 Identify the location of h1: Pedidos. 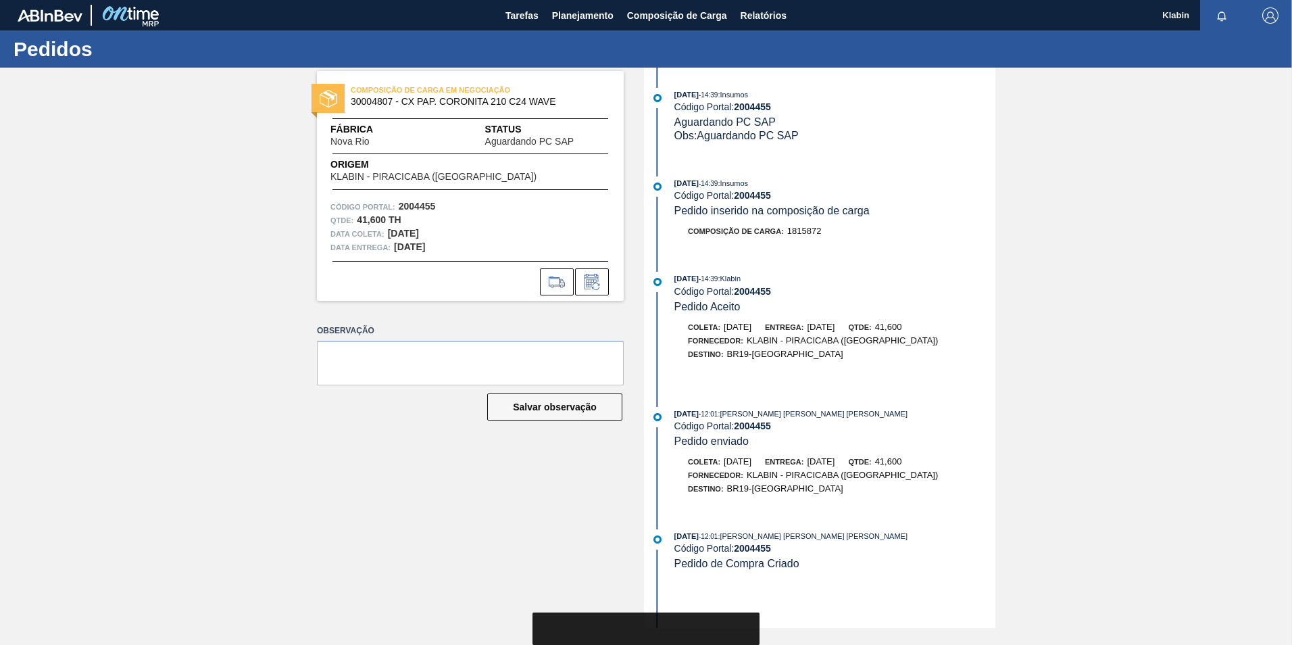
(133, 49).